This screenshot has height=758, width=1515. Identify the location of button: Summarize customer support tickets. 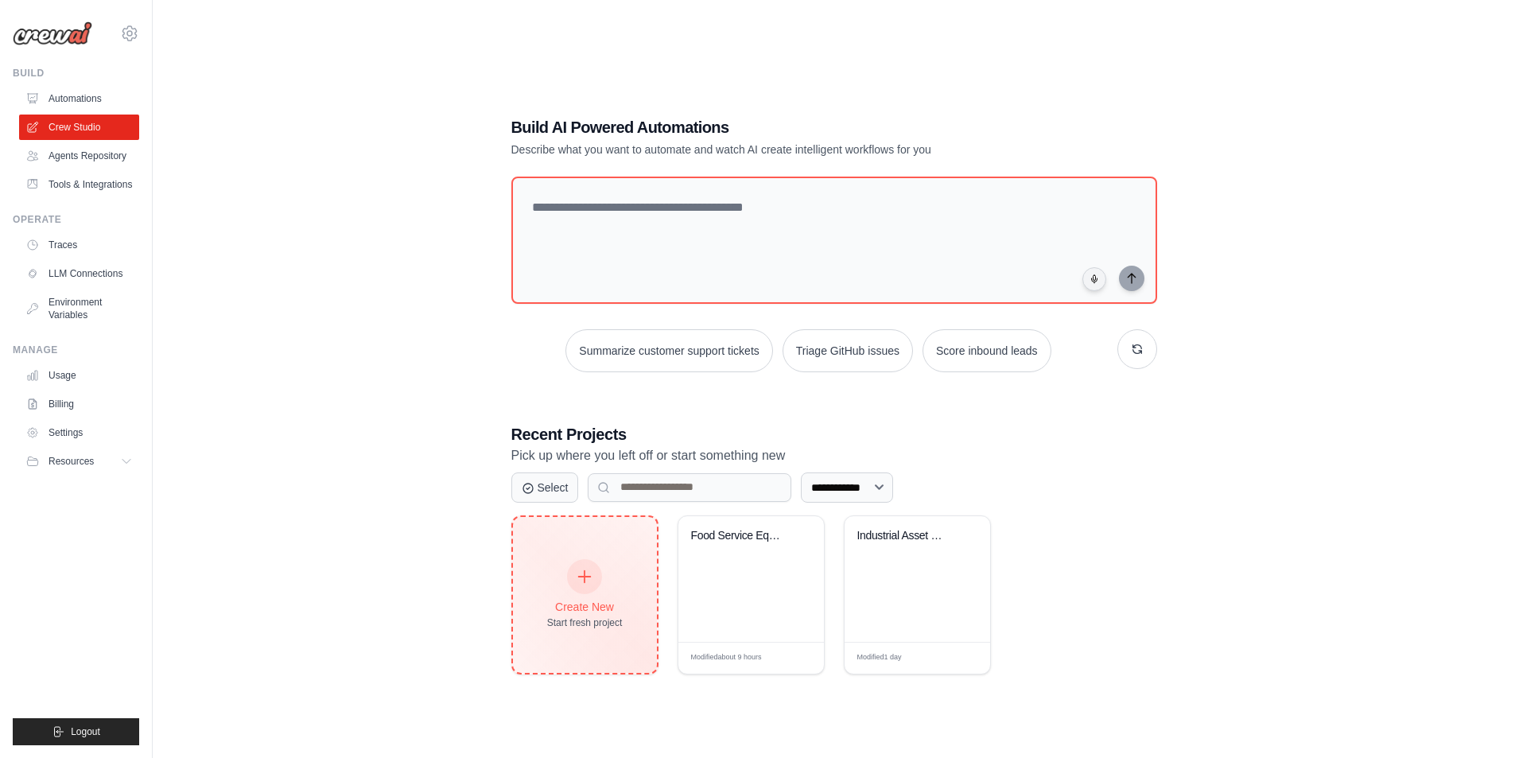
(669, 351).